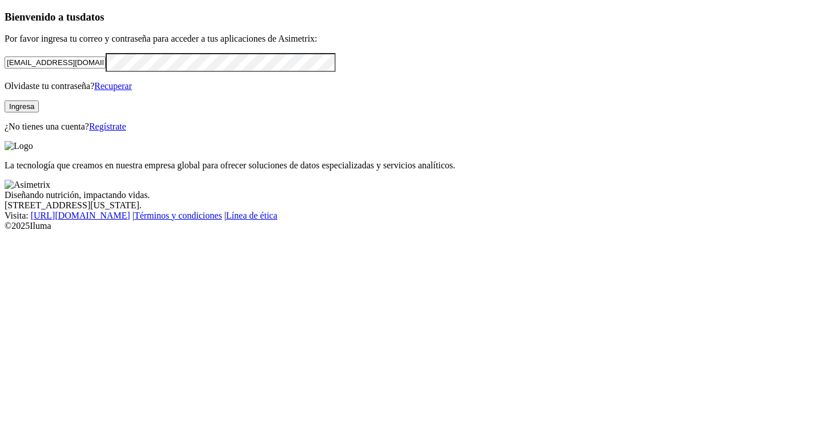  Describe the element at coordinates (411, 166) in the screenshot. I see `p: La tecnología que creamos en nuestra empresa global para ofrecer soluciones de datos especializad...` at that location.